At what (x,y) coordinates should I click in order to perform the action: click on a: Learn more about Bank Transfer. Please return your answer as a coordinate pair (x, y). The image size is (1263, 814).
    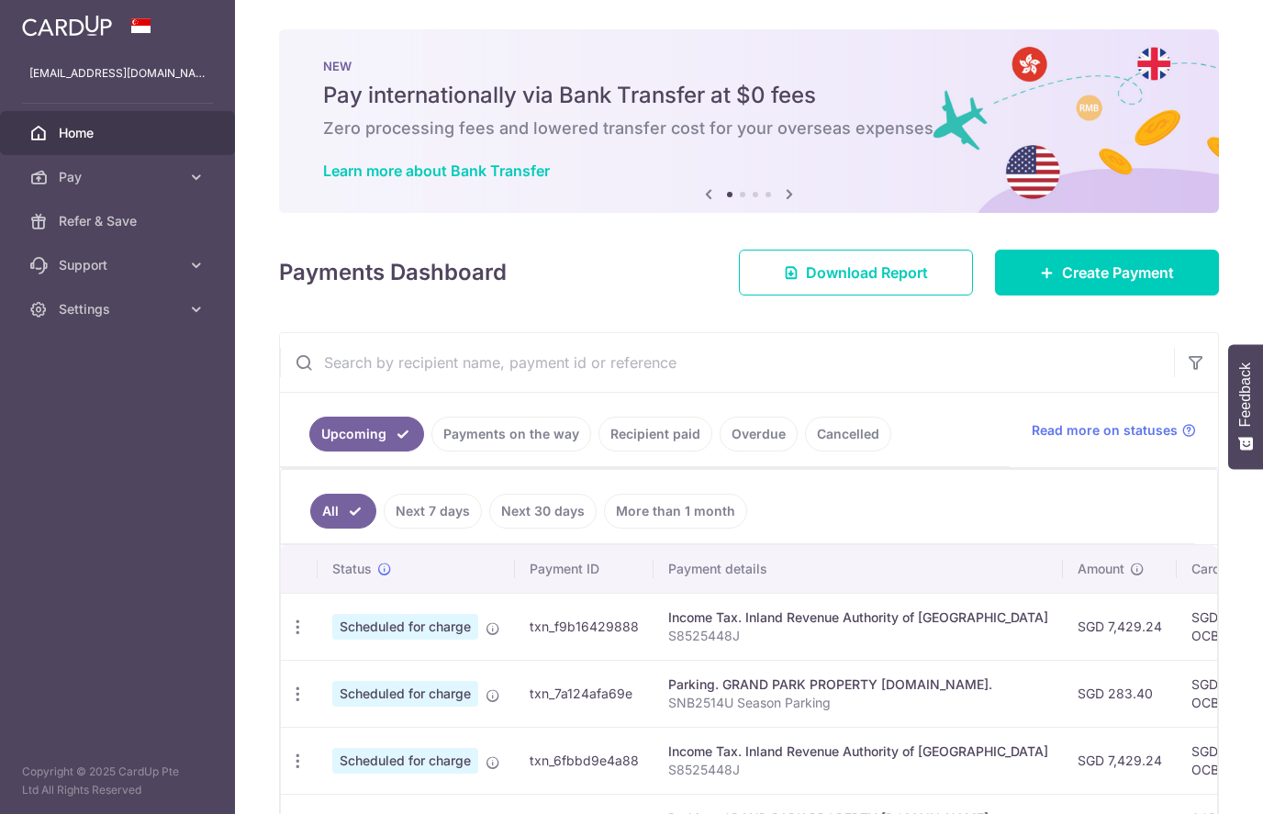
    Looking at the image, I should click on (436, 171).